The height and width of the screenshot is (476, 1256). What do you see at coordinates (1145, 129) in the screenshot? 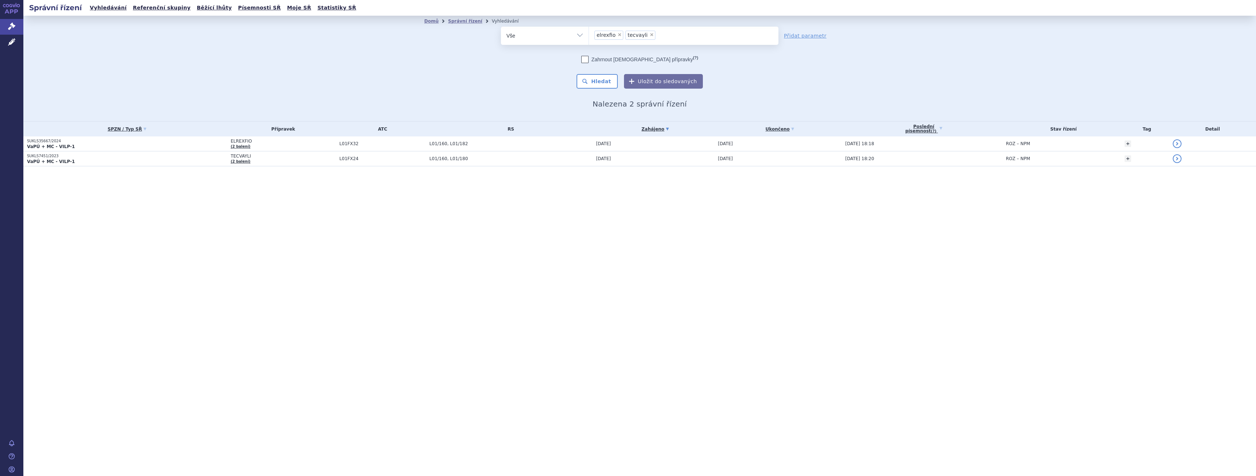
I see `th: Tag` at bounding box center [1145, 129].